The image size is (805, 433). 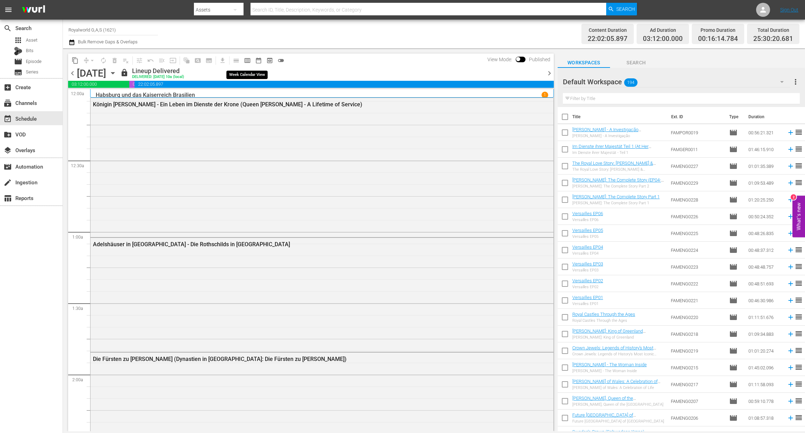 What do you see at coordinates (151, 60) in the screenshot?
I see `span: Revert to Primary Episode` at bounding box center [151, 60].